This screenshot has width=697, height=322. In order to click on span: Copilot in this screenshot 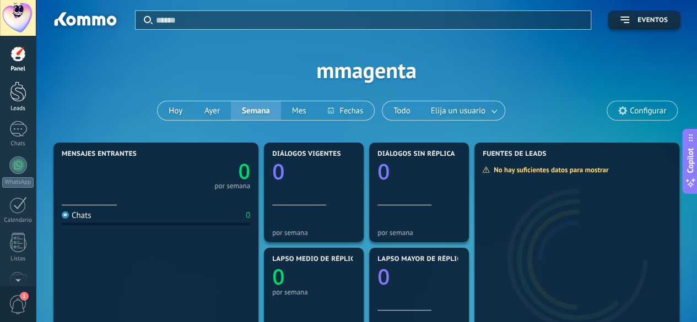, I will do `click(691, 160)`.